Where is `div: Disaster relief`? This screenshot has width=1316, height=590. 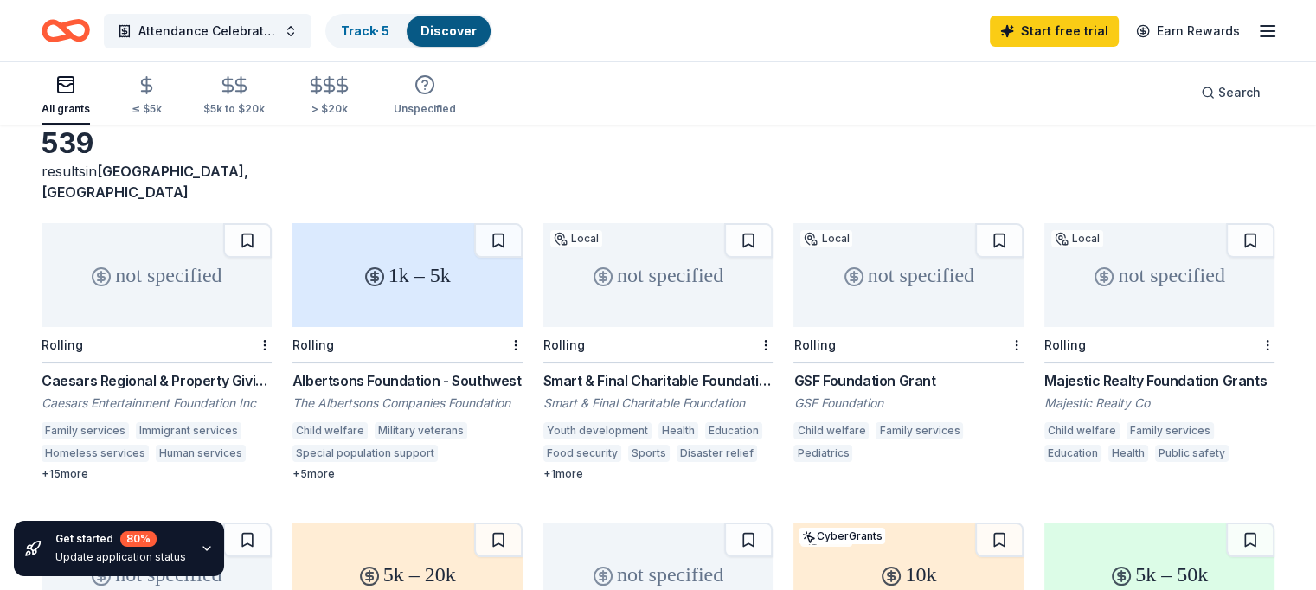 div: Disaster relief is located at coordinates (716, 453).